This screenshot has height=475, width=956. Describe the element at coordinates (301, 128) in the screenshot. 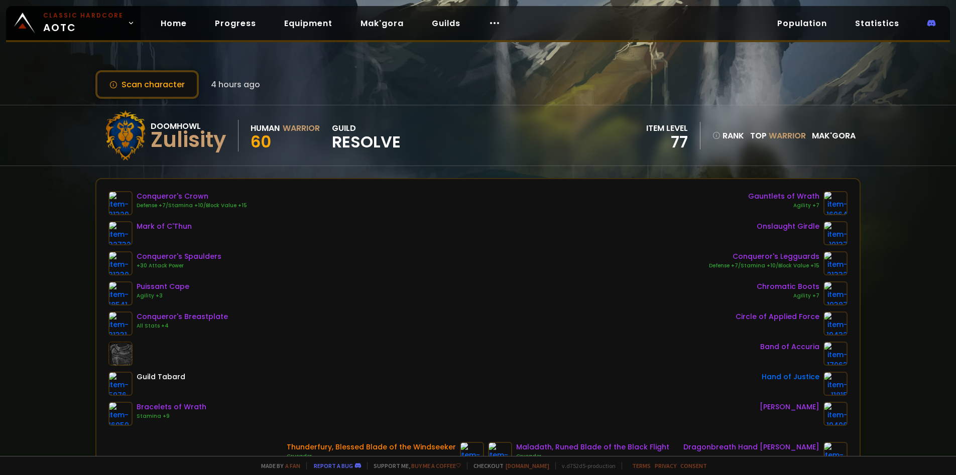

I see `div: Warrior` at that location.